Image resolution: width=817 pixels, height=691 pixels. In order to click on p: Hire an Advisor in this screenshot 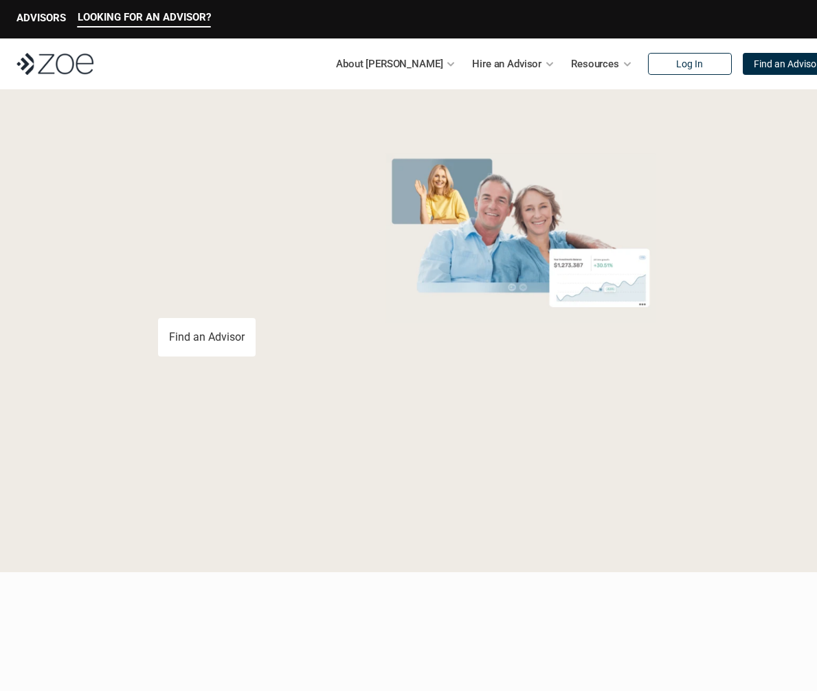, I will do `click(506, 64)`.